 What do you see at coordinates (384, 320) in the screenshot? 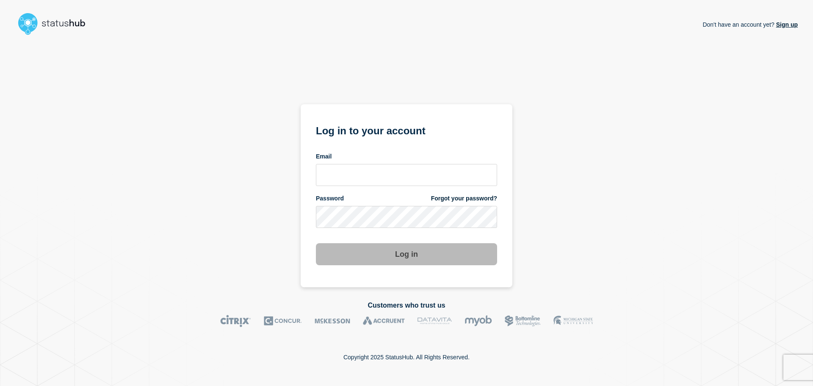
I see `img: Accruent logo` at bounding box center [384, 320].